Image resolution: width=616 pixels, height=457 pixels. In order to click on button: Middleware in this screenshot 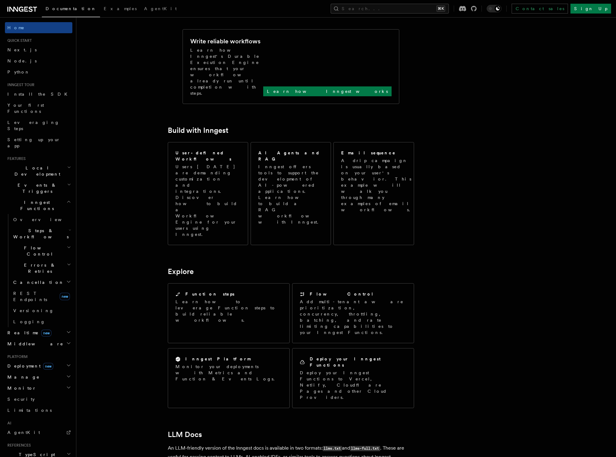, I will do `click(38, 344)`.